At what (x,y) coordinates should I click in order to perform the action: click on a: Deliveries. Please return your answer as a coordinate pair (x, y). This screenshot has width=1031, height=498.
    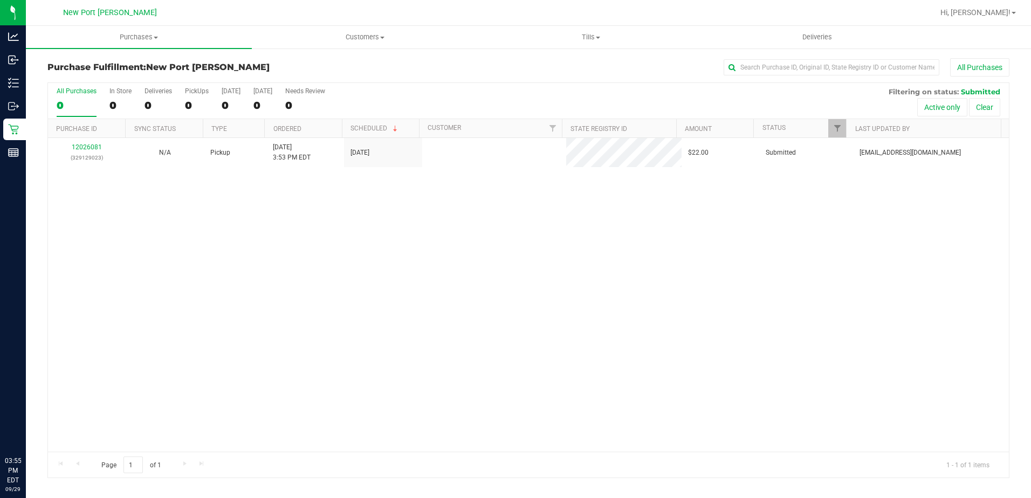
    Looking at the image, I should click on (817, 37).